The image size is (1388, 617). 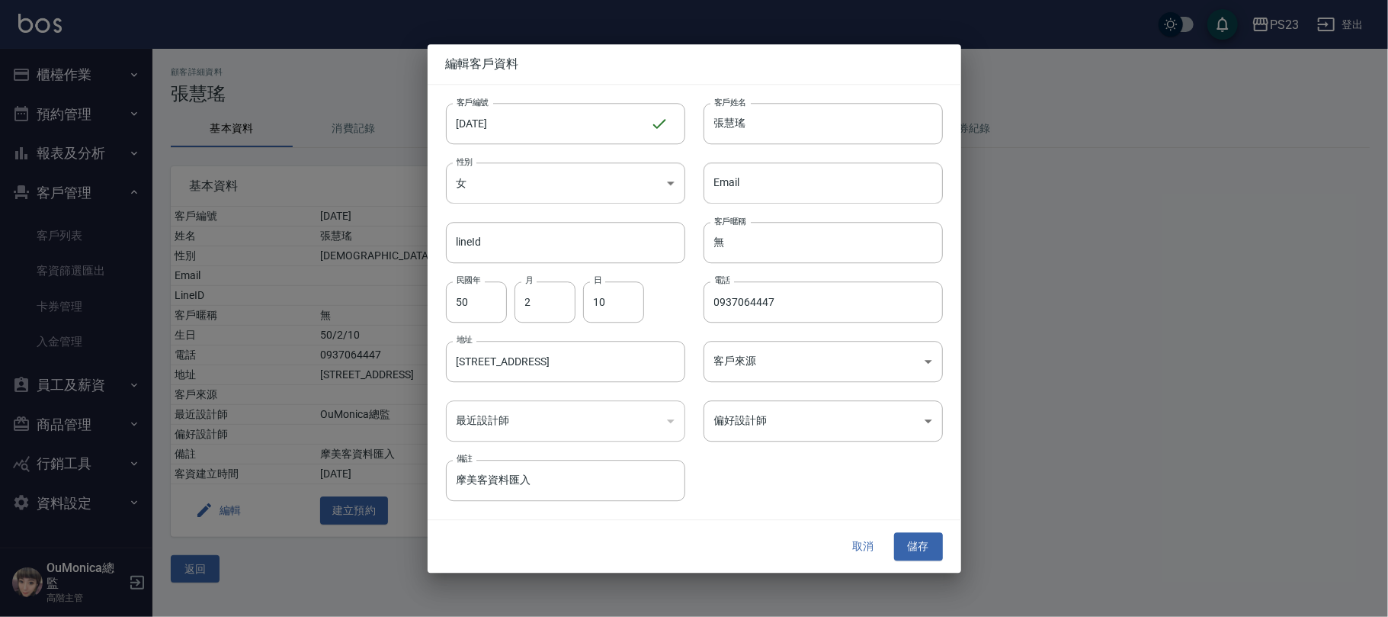 What do you see at coordinates (598, 280) in the screenshot?
I see `label: 日` at bounding box center [598, 280].